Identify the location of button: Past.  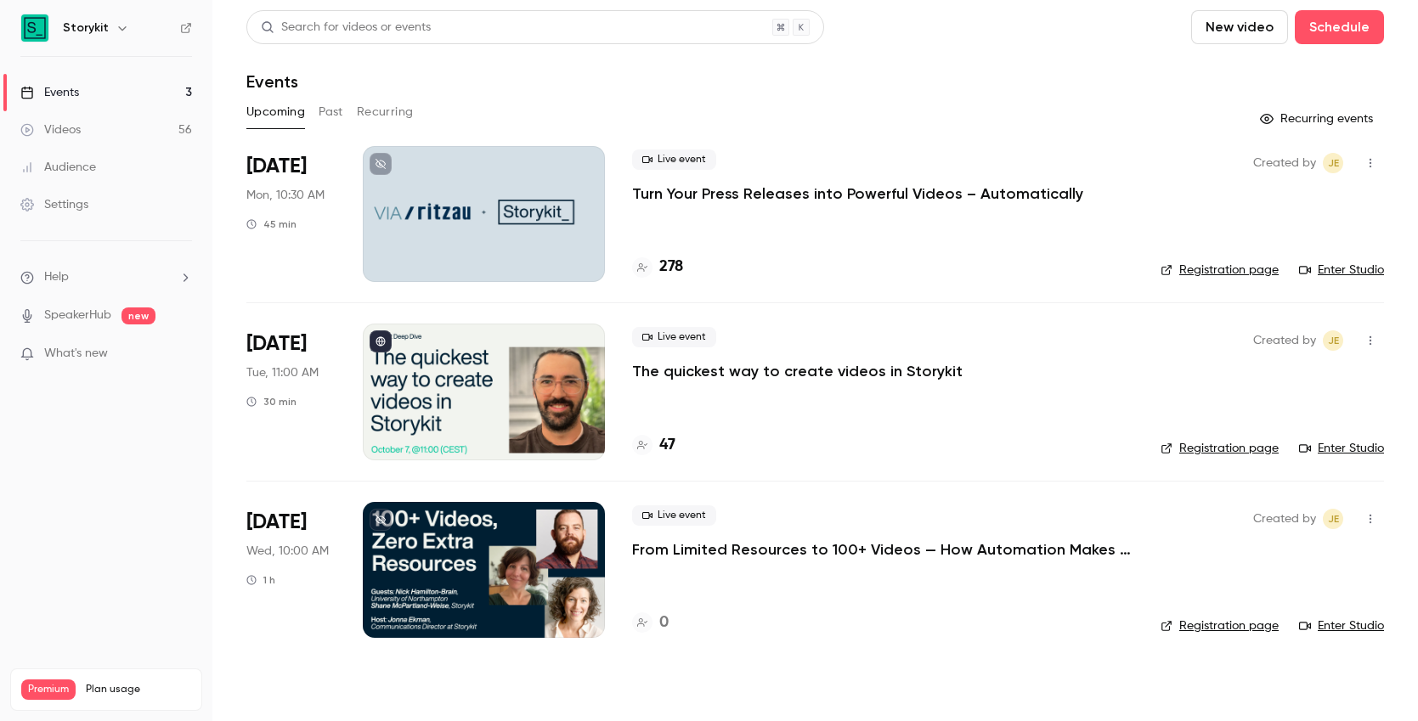
(331, 112).